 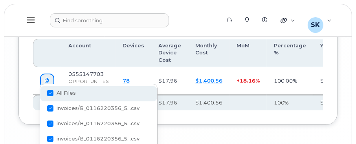 What do you see at coordinates (109, 20) in the screenshot?
I see `input: Find something...` at bounding box center [109, 20].